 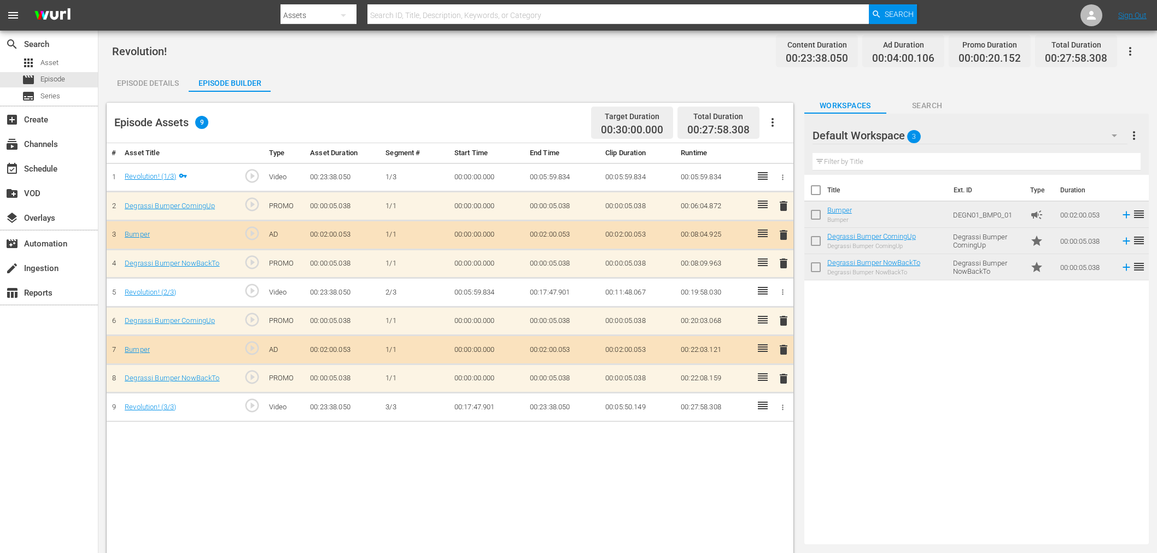 What do you see at coordinates (987, 267) in the screenshot?
I see `td: Degrassi Bumper NowBackTo` at bounding box center [987, 267].